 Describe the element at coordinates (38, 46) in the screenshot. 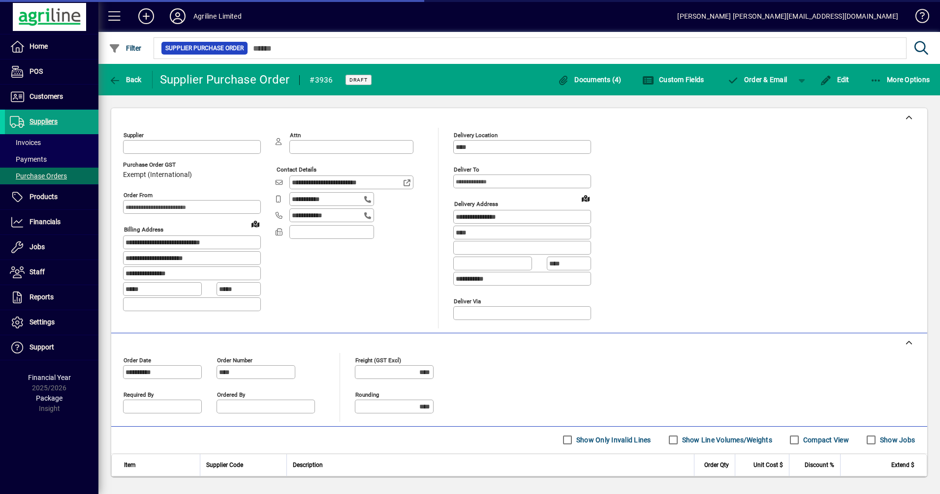

I see `span: Home` at that location.